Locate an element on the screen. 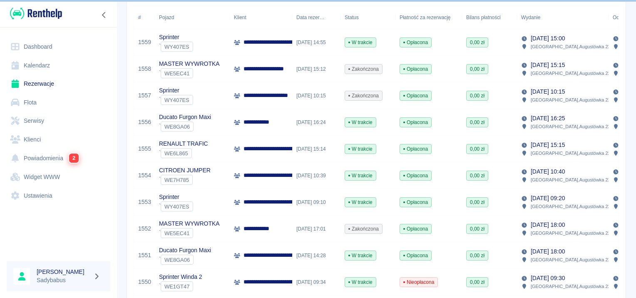  p: Sprinter Winda 2 is located at coordinates (180, 277).